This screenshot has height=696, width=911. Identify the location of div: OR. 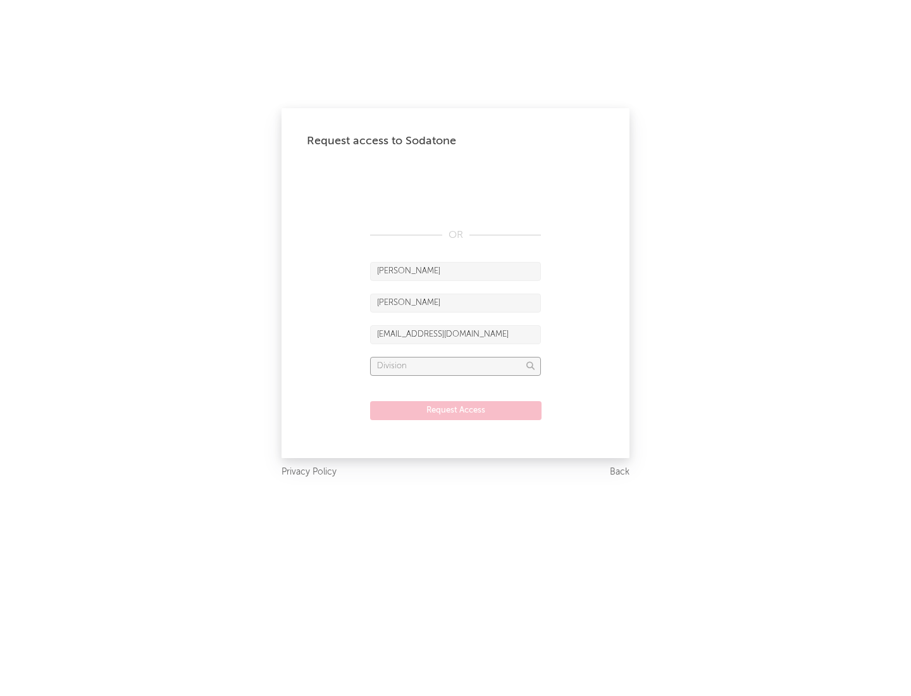
(455, 235).